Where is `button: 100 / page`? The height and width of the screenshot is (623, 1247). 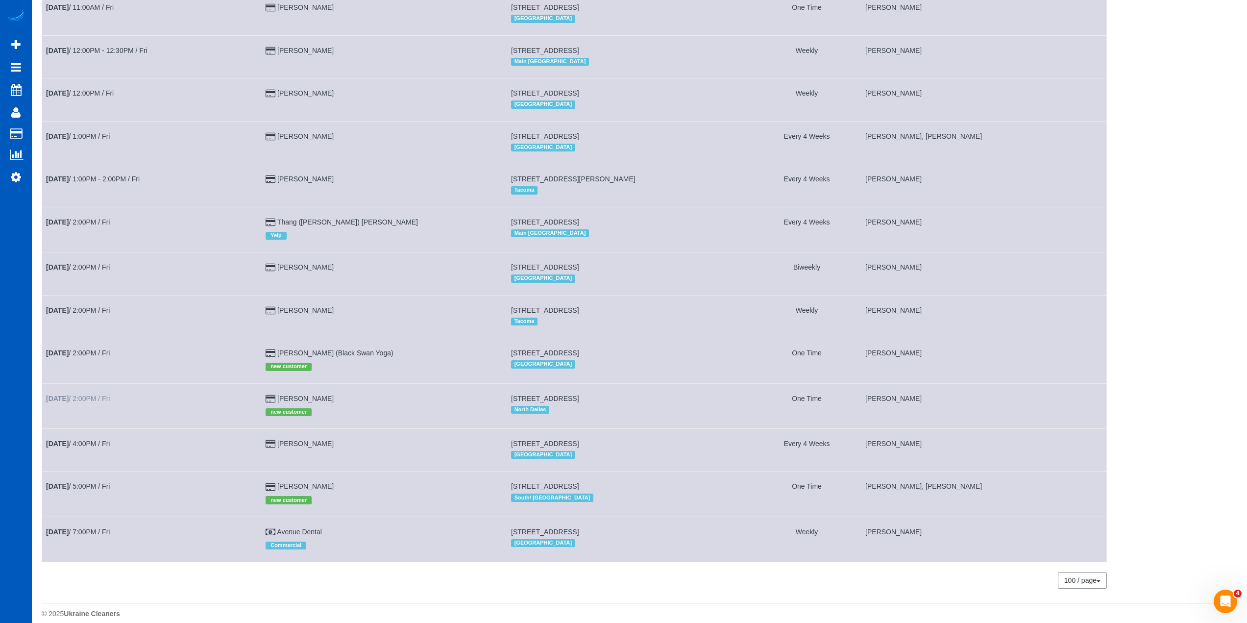 button: 100 / page is located at coordinates (1082, 580).